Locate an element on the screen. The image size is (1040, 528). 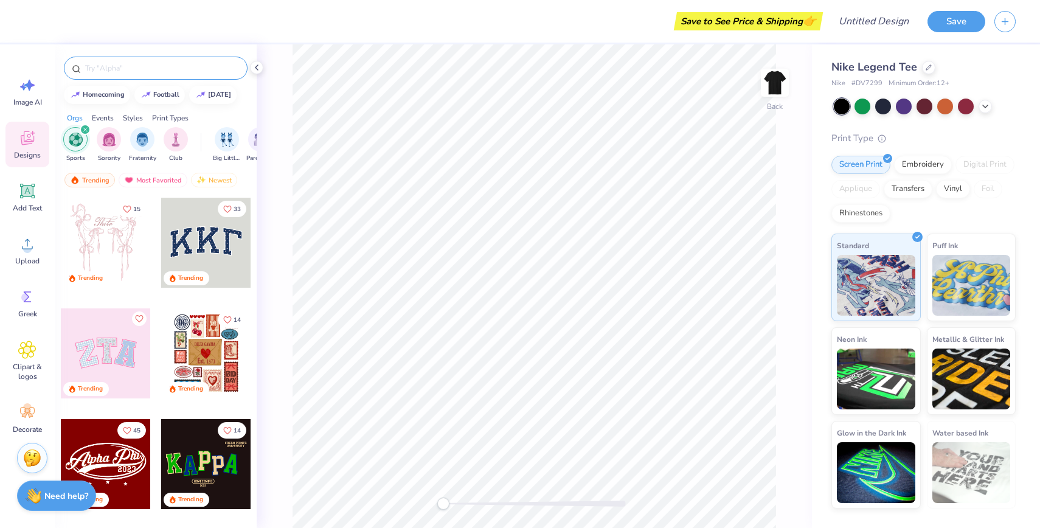
span: Upload is located at coordinates (27, 261).